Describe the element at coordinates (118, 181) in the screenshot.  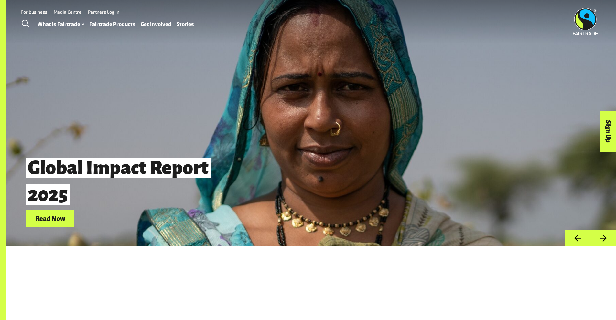
I see `span: Global Impact Report 2025` at that location.